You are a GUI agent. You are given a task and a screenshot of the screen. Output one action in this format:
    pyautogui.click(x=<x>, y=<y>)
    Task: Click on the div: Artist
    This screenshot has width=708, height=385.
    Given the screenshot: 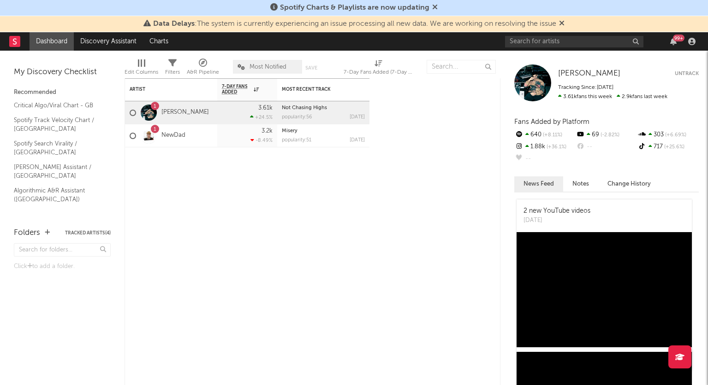 What is the action you would take?
    pyautogui.click(x=164, y=89)
    